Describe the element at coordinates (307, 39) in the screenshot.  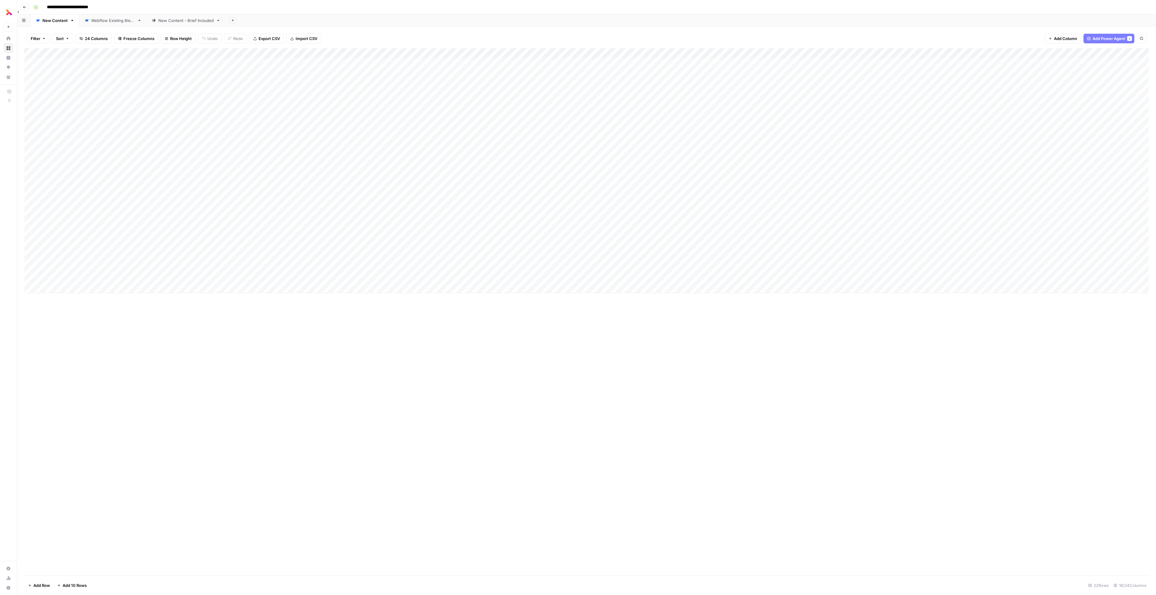
I see `span: Import CSV` at that location.